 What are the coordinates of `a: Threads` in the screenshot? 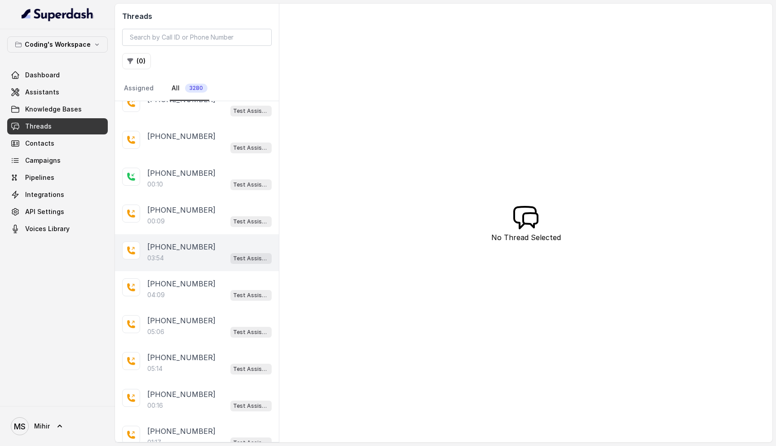 It's located at (58, 126).